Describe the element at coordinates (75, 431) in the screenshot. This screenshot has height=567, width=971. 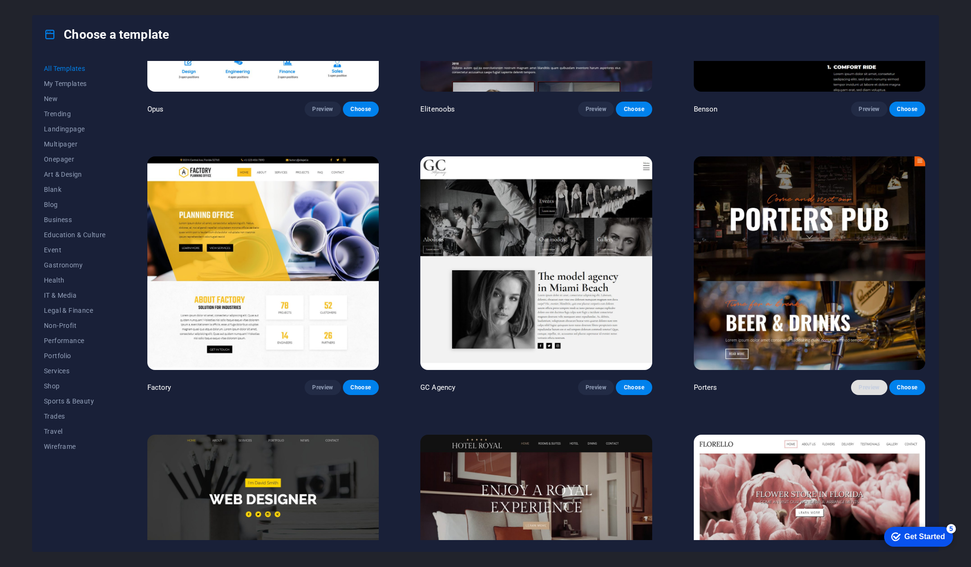
I see `span: Travel` at that location.